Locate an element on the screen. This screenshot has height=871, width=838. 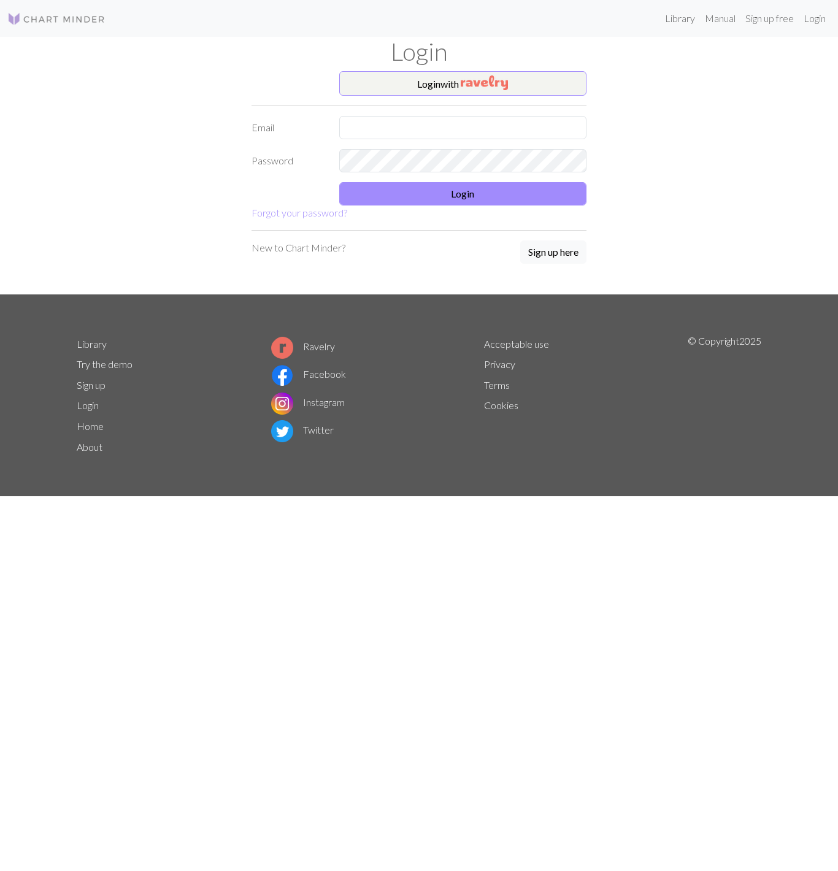
p: © Copyright 2025 is located at coordinates (724, 396).